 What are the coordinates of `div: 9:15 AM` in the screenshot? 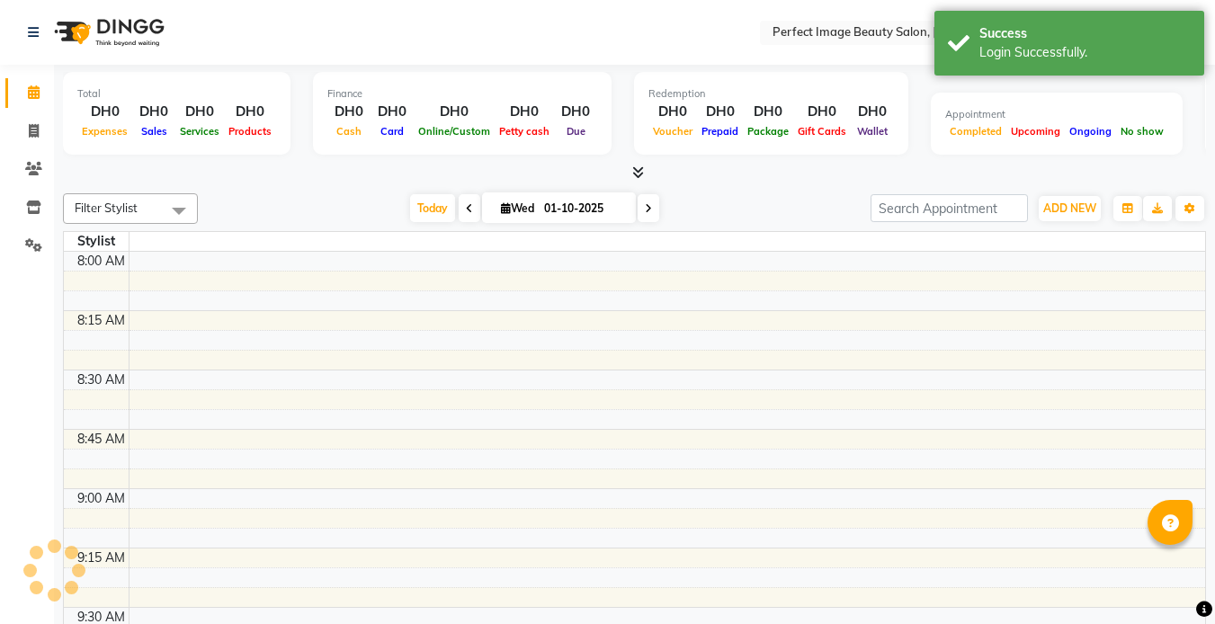 It's located at (101, 557).